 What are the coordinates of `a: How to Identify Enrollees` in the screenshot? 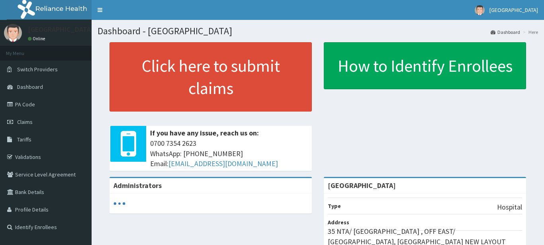 It's located at (425, 66).